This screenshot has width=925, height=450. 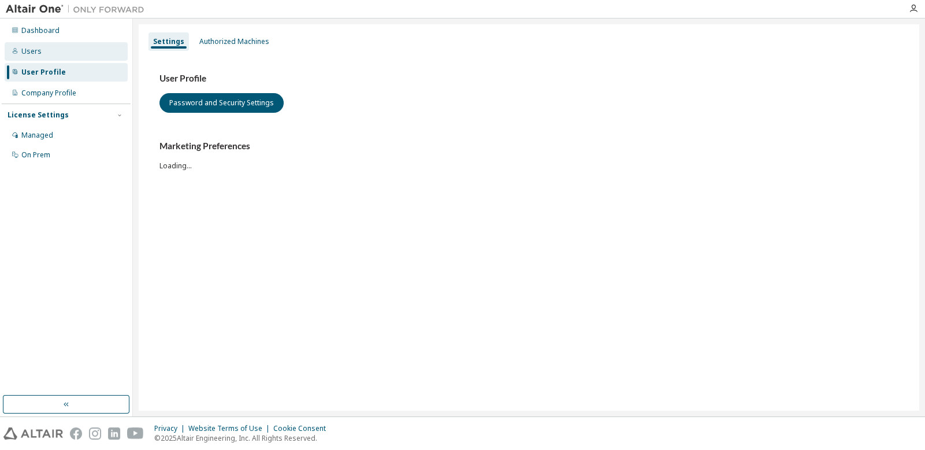 I want to click on p: © 2025 Altair Engineering, Inc. All Rights Reserved., so click(x=243, y=437).